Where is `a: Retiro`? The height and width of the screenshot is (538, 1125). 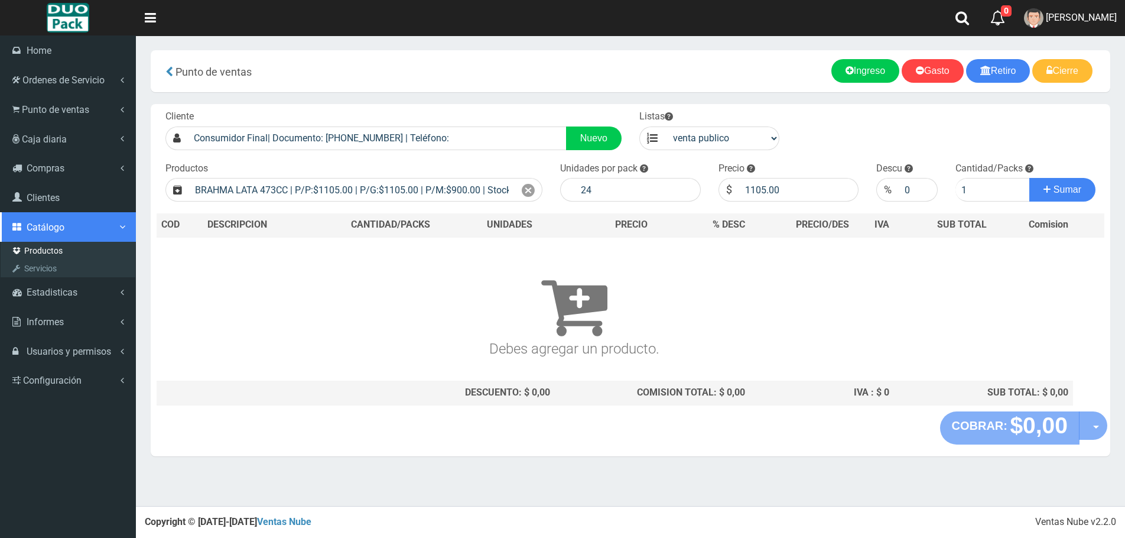 a: Retiro is located at coordinates (998, 71).